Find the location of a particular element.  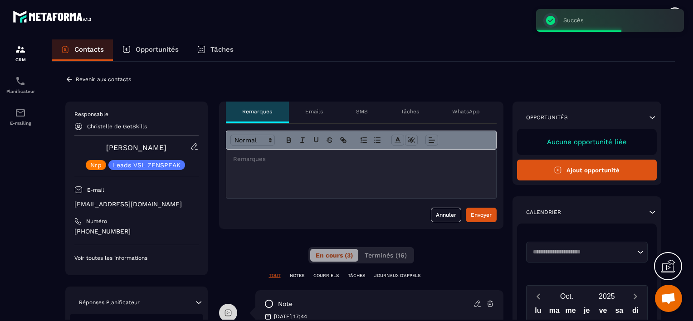

button: Envoyer is located at coordinates (481, 215).